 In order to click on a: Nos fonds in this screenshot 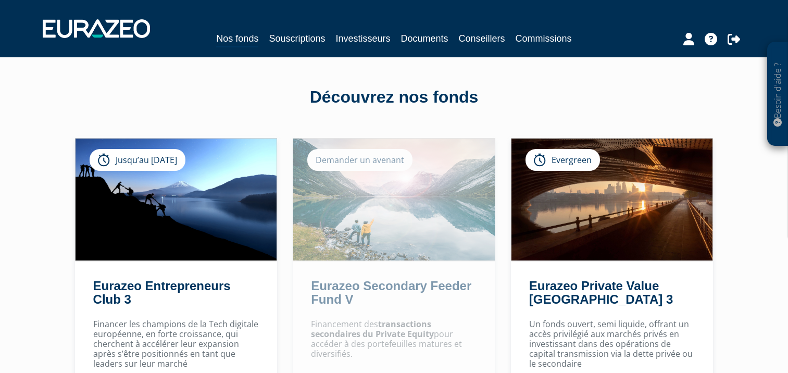, I will do `click(237, 39)`.